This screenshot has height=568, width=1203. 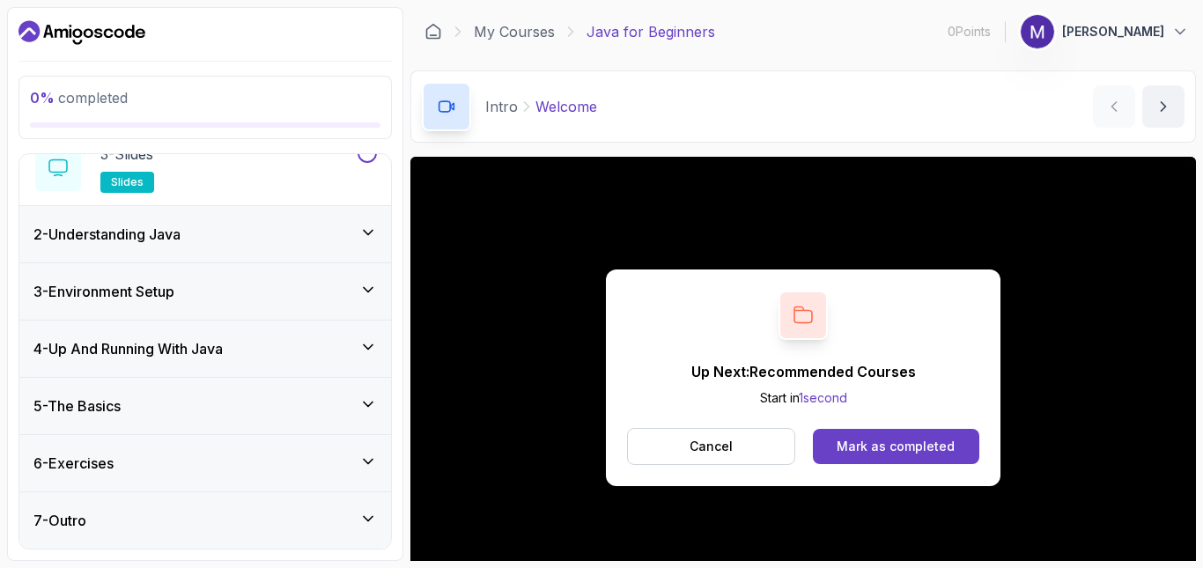 I want to click on button: 7-Outro, so click(x=205, y=521).